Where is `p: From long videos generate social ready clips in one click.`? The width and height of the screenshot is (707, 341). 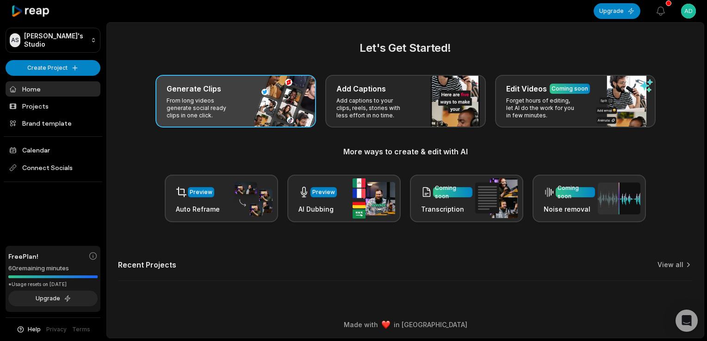
p: From long videos generate social ready clips in one click. is located at coordinates (202, 108).